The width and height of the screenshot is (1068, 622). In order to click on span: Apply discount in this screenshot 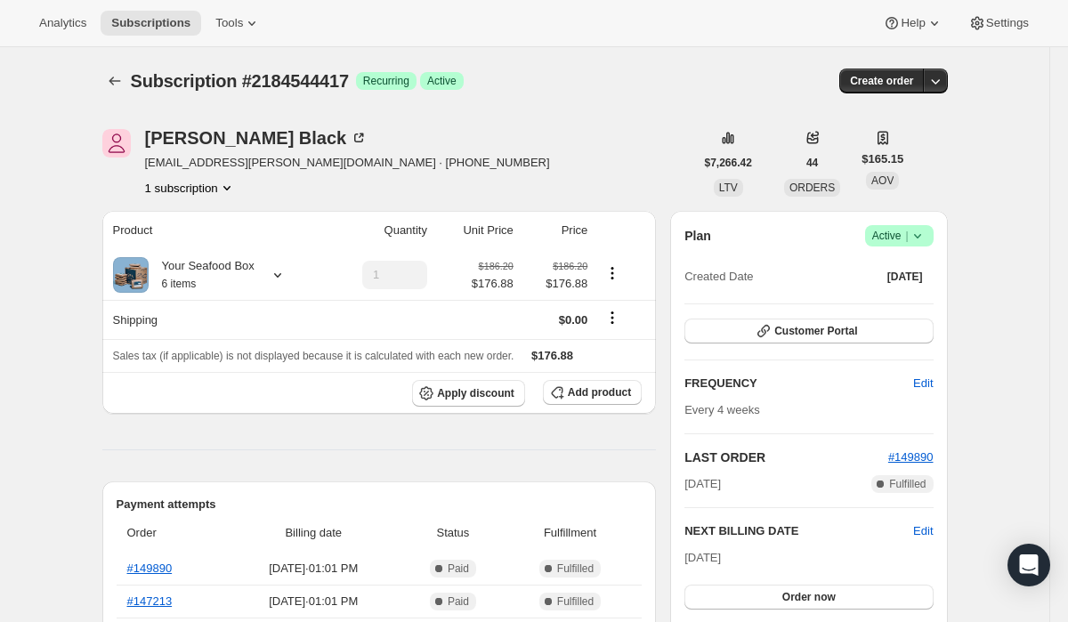, I will do `click(475, 393)`.